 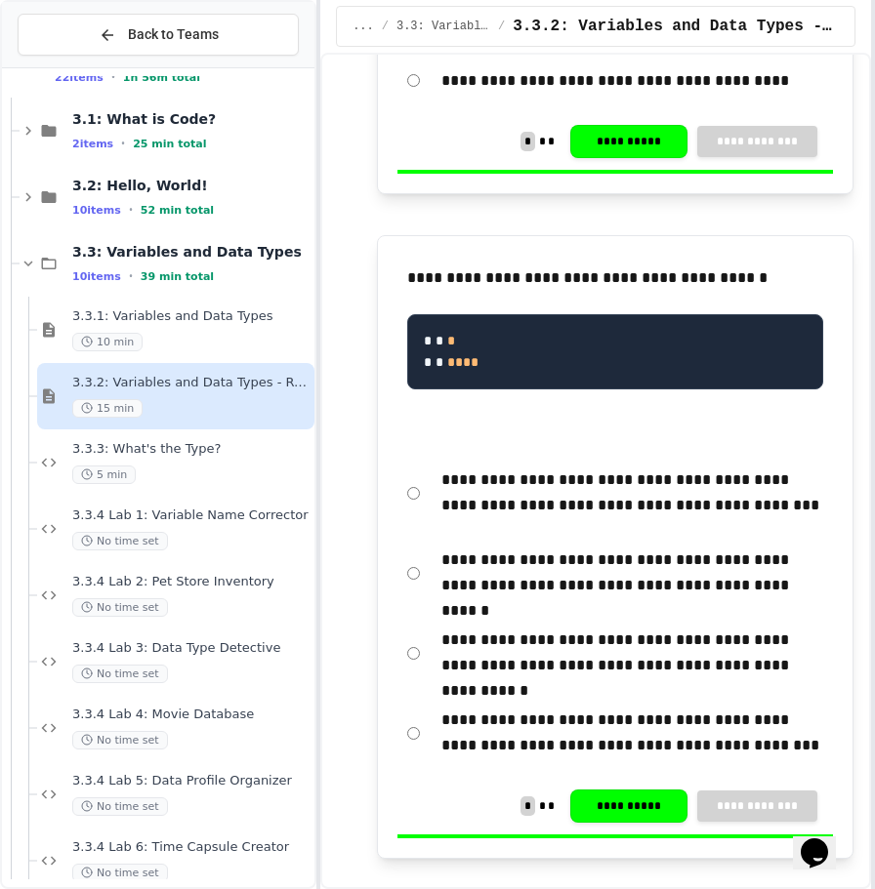 I want to click on span: 3.3.4 Lab 1: Variable Name Corrector, so click(x=191, y=516).